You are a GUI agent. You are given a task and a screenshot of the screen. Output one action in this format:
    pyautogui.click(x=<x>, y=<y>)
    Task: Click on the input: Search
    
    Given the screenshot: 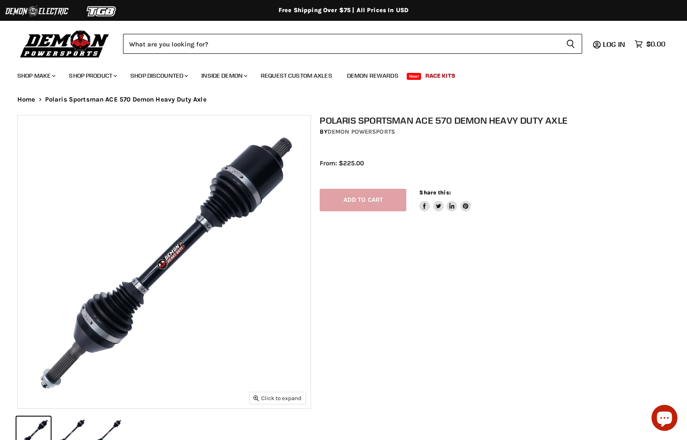 What is the action you would take?
    pyautogui.click(x=341, y=44)
    